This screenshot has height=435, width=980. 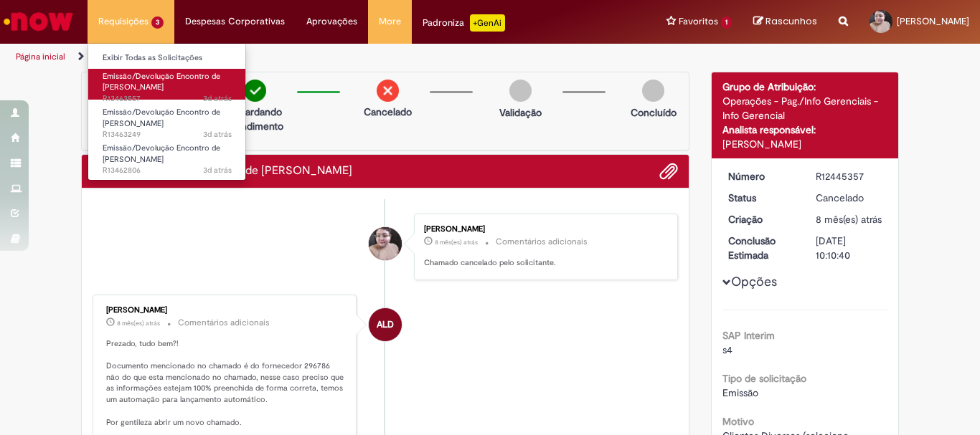 I want to click on time: 29/08/2025 16:41:02, so click(x=217, y=98).